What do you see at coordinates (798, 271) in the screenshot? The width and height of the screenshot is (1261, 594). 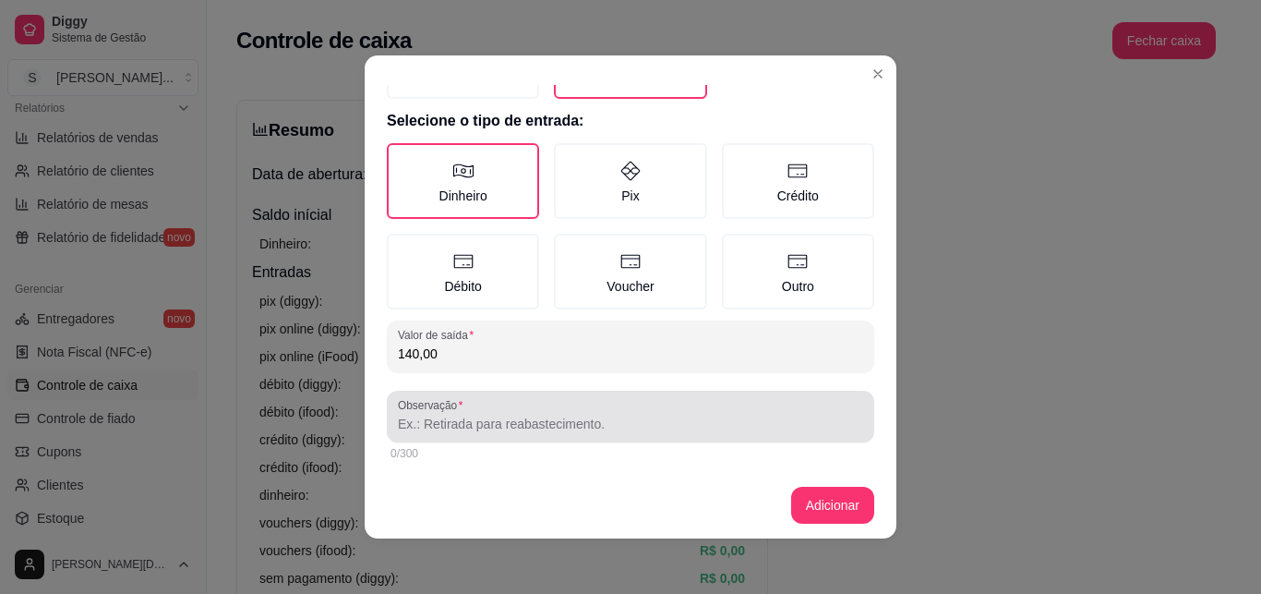 I see `label: Outro` at bounding box center [798, 271].